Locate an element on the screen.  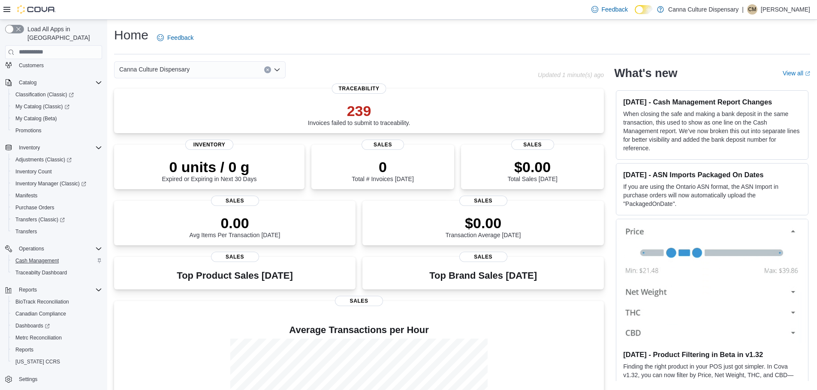
a: View allExternal link is located at coordinates (796, 73).